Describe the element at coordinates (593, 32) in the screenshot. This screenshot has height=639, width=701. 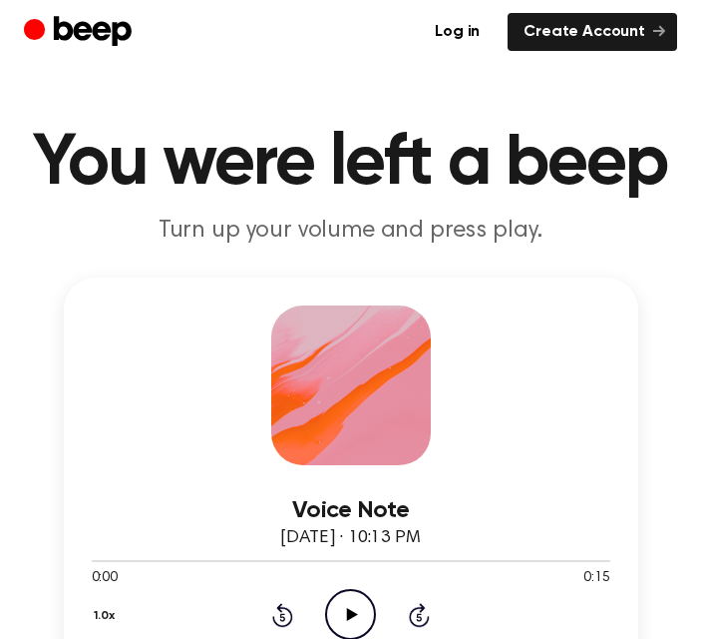
I see `a: Create Account` at that location.